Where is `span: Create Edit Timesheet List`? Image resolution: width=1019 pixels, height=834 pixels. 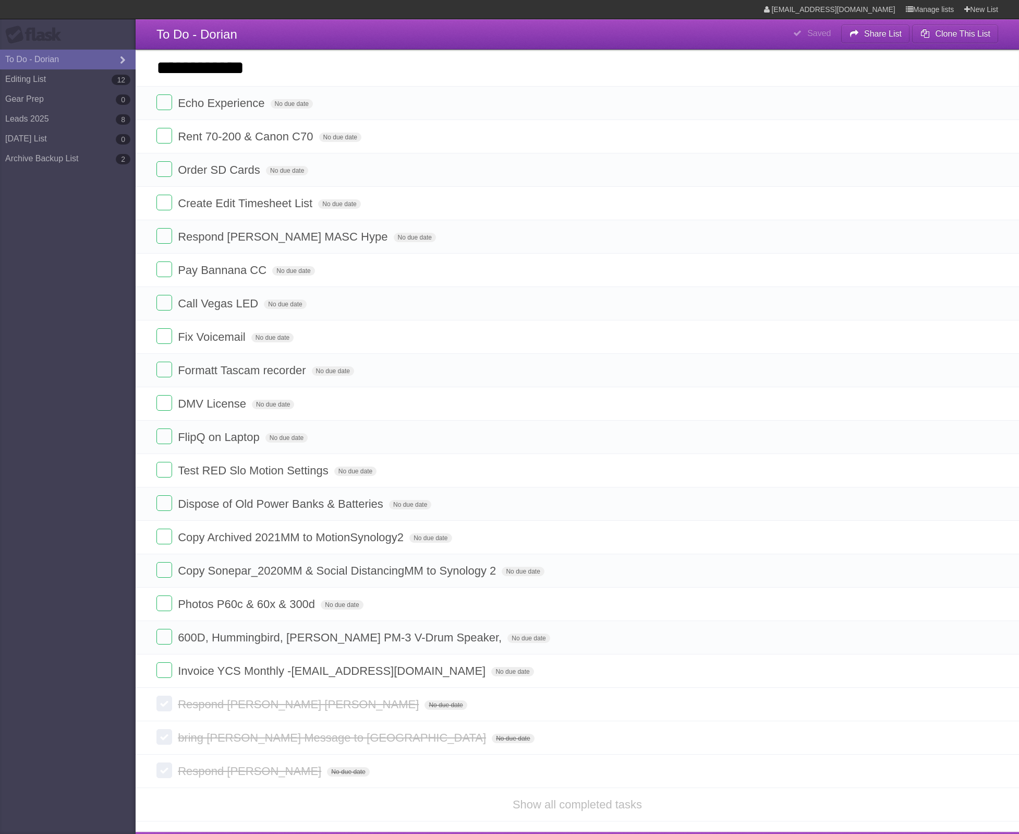 span: Create Edit Timesheet List is located at coordinates (246, 203).